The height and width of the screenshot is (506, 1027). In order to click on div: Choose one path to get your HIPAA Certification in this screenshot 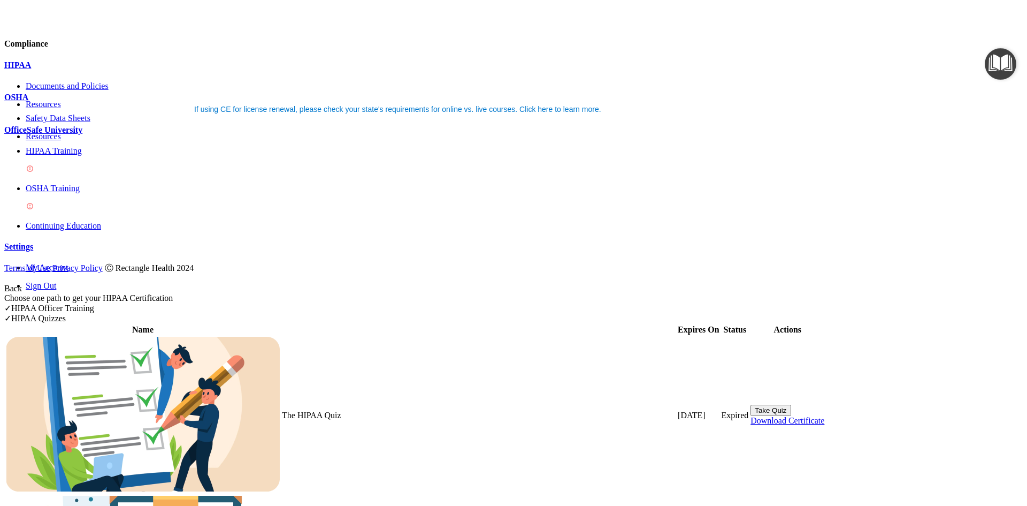, I will do `click(514, 298)`.